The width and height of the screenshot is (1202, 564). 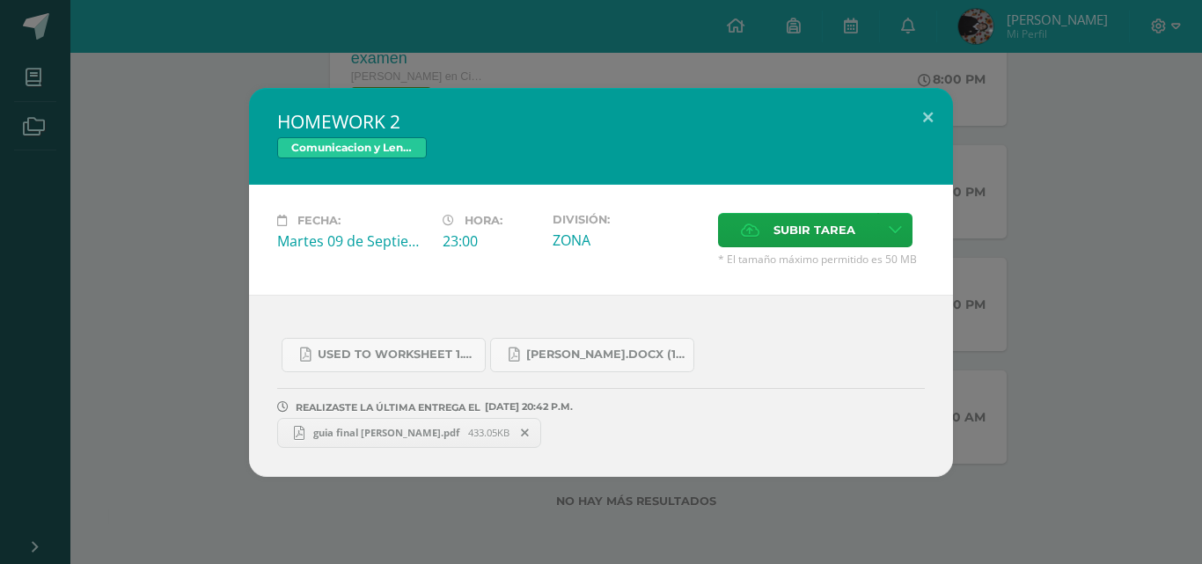 I want to click on span: Fecha:, so click(x=319, y=220).